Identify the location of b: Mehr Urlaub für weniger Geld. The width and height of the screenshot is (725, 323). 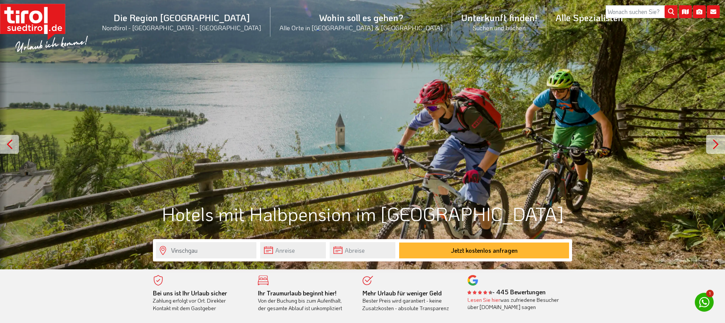
(402, 293).